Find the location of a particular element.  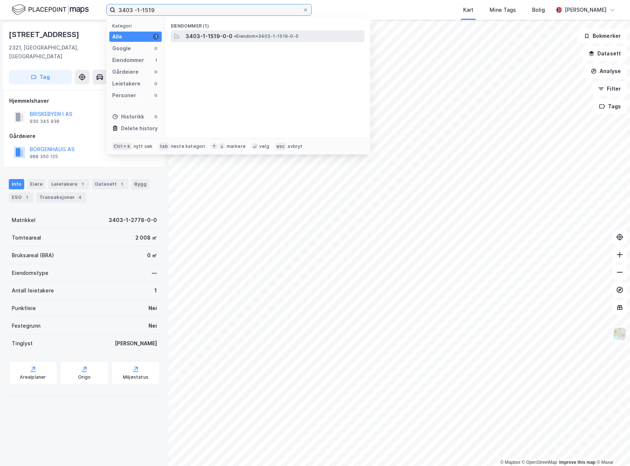

div: 4 is located at coordinates (80, 197).